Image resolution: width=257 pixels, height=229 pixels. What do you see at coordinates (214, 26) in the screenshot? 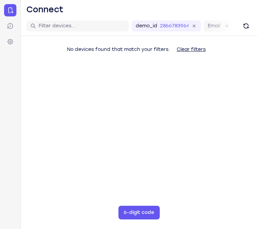
I see `label: Email` at bounding box center [214, 26].